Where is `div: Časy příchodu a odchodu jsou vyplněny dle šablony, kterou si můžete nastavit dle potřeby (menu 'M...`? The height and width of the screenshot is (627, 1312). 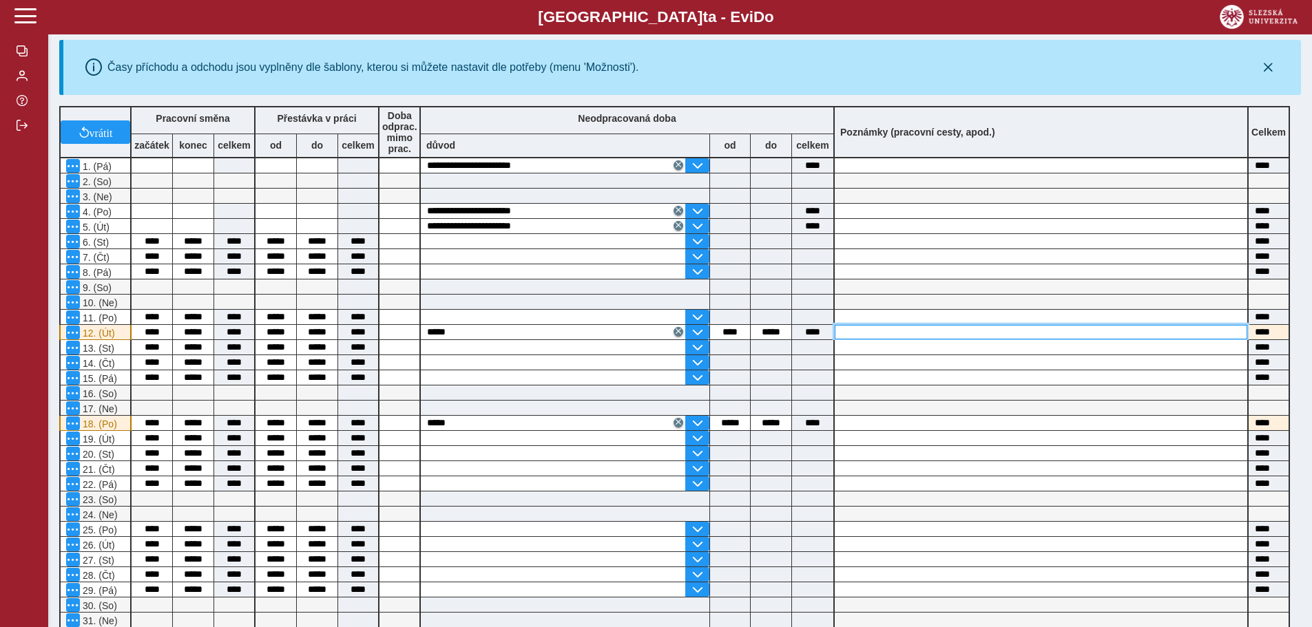
div: Časy příchodu a odchodu jsou vyplněny dle šablony, kterou si můžete nastavit dle potřeby (menu 'M... is located at coordinates (373, 67).